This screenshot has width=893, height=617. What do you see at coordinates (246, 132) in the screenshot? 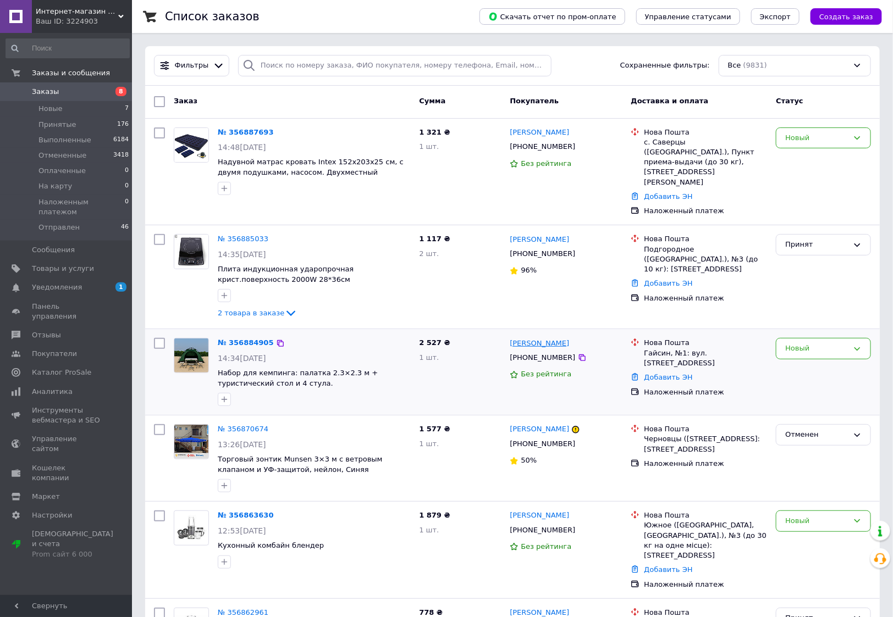
I see `a: № 356887693` at bounding box center [246, 132].